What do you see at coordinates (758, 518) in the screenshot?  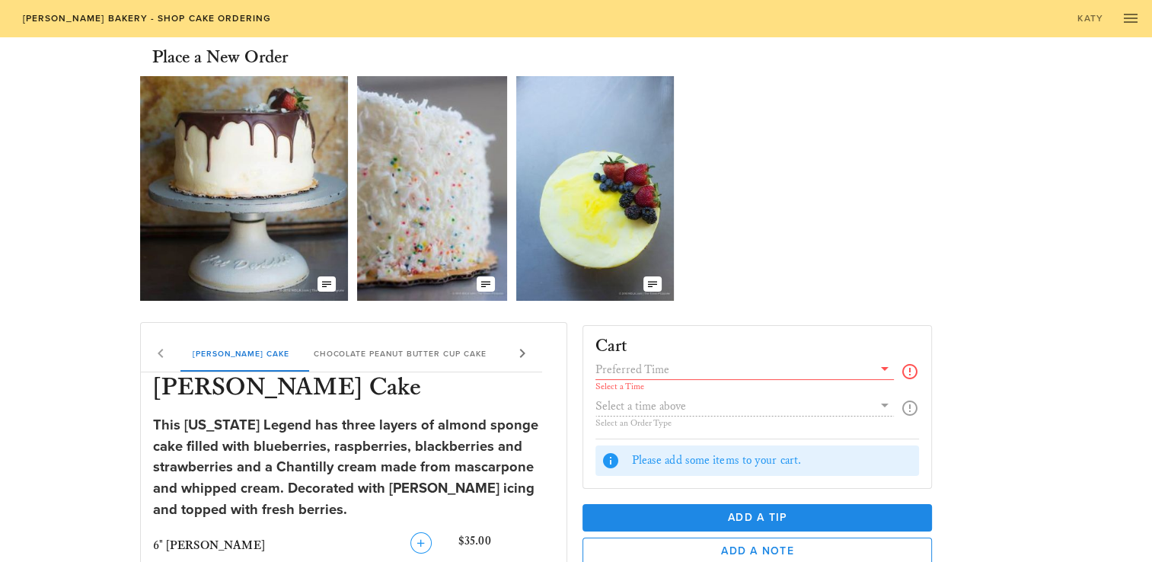 I see `button: Add a Tip` at bounding box center [758, 518].